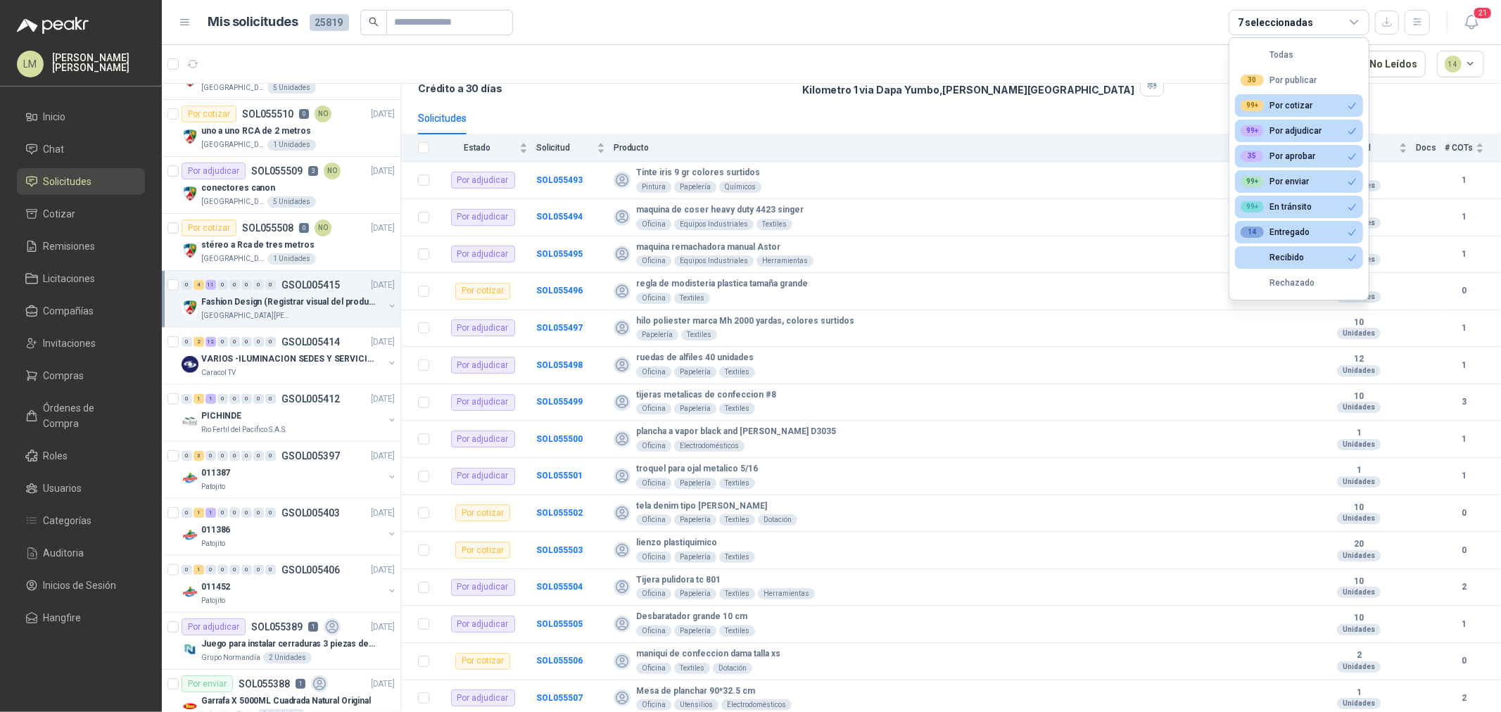 The image size is (1501, 712). I want to click on p: Caracol TV, so click(218, 373).